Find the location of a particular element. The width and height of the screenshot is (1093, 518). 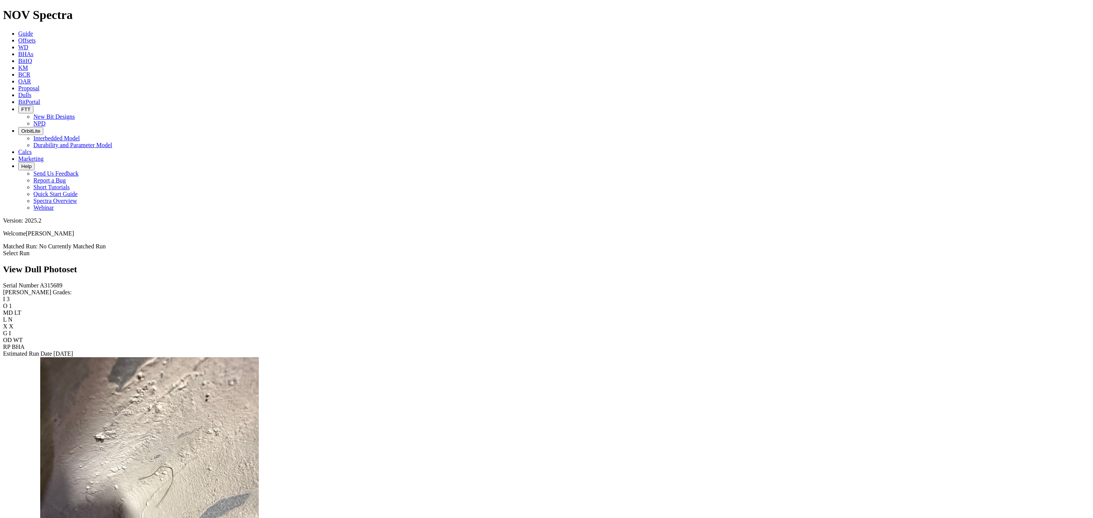

label: I is located at coordinates (4, 299).